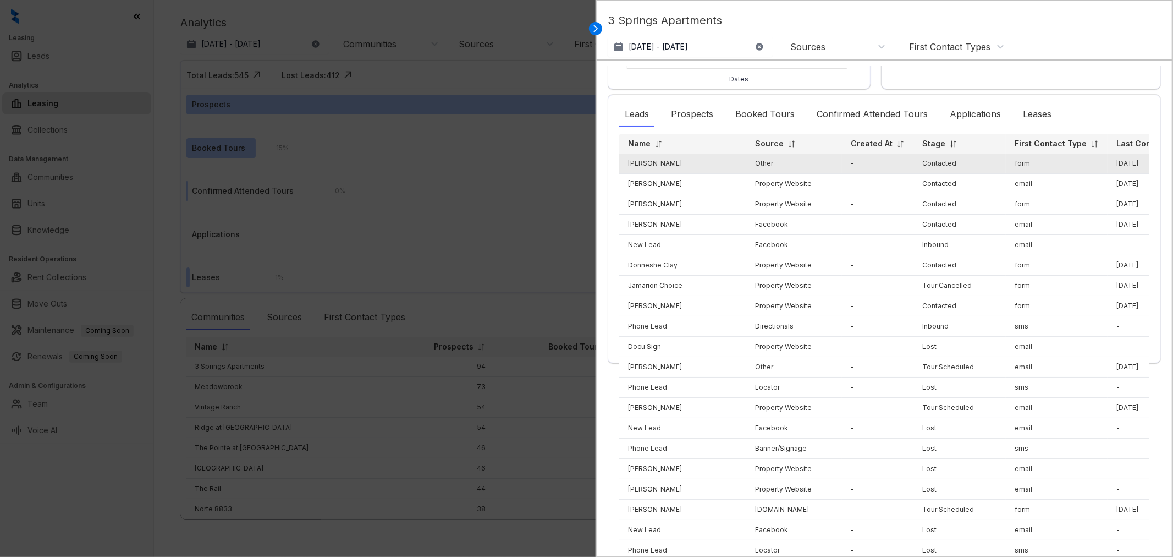 Image resolution: width=1173 pixels, height=557 pixels. What do you see at coordinates (739, 79) in the screenshot?
I see `div: Dates` at bounding box center [739, 79].